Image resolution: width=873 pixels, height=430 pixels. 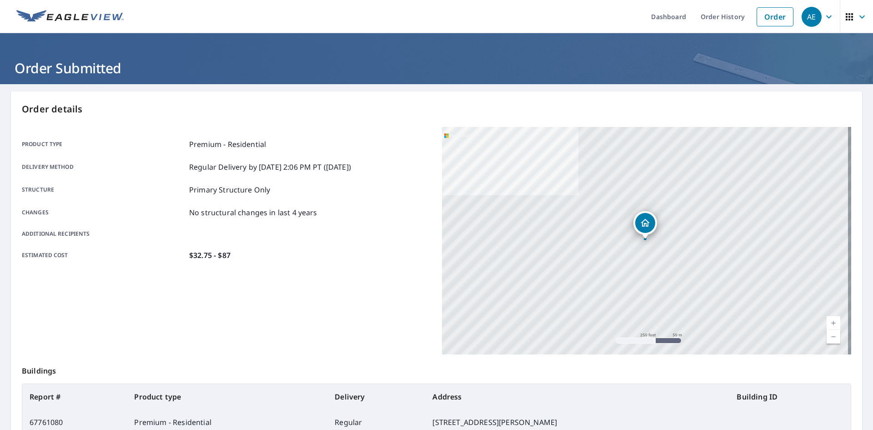 I want to click on div: Dropped pin, building 1, Residential property, 201 Pine St Snyder, NE 68664, so click(x=645, y=225).